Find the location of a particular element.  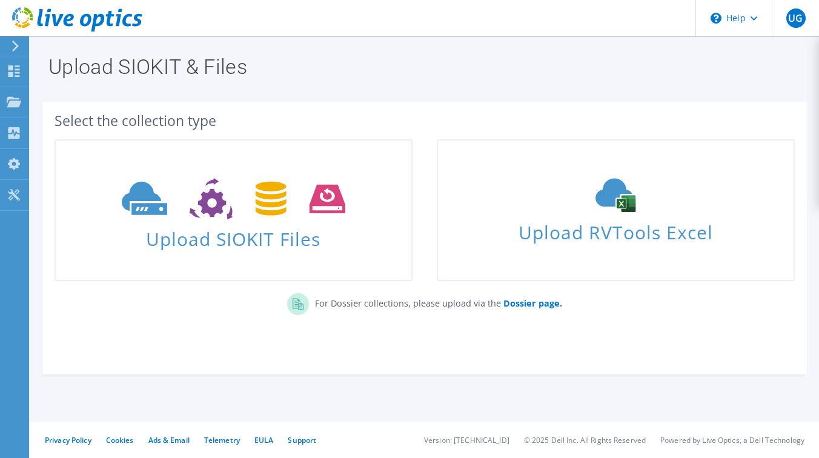

a: Support is located at coordinates (302, 440).